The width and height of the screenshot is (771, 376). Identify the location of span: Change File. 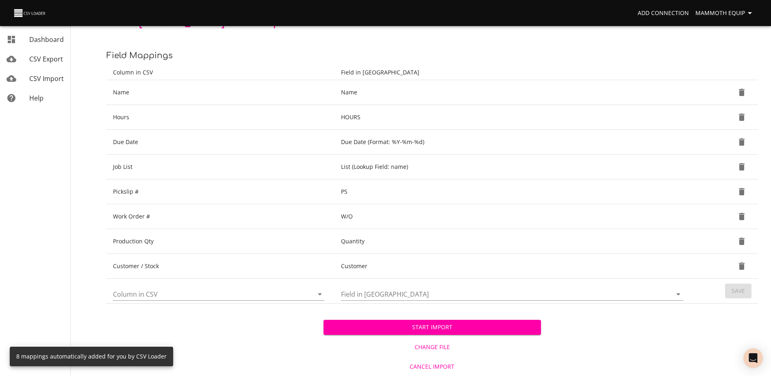
(432, 347).